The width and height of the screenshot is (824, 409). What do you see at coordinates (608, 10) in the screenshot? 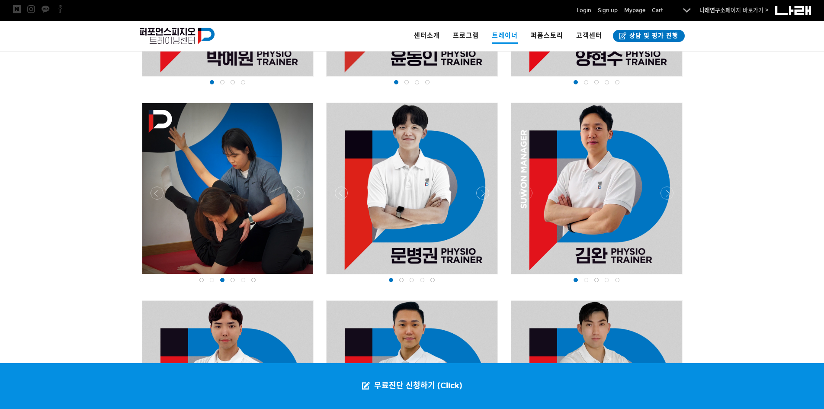
I see `span: Sign up` at bounding box center [608, 10].